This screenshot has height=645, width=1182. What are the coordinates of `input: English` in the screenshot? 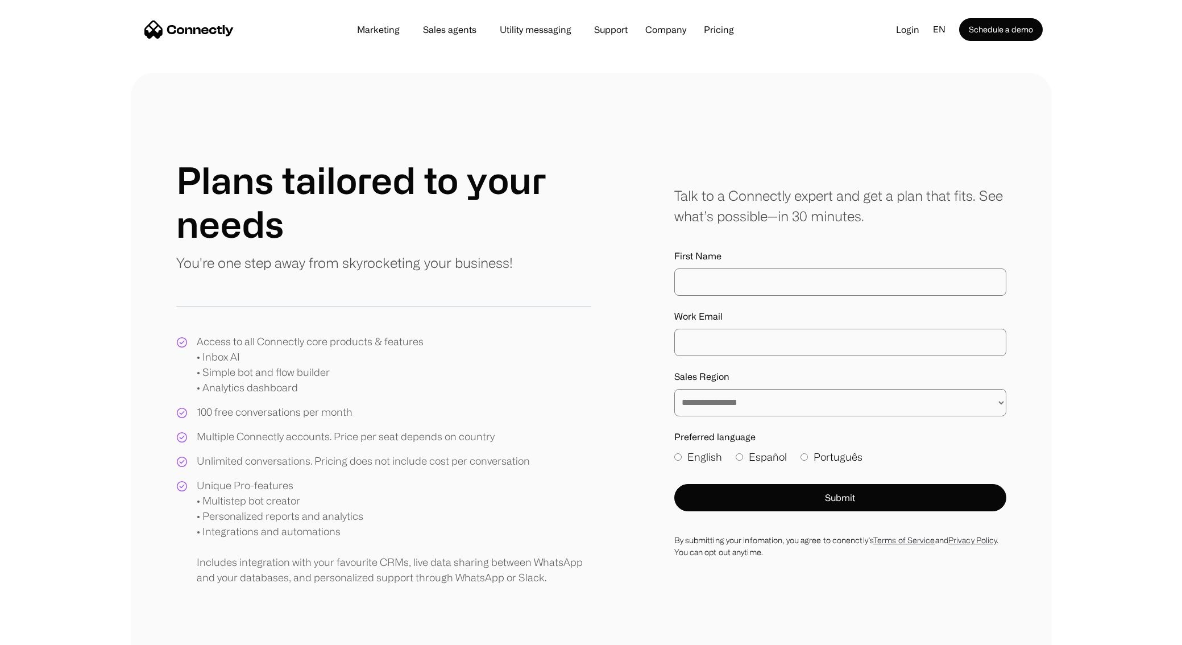 It's located at (678, 457).